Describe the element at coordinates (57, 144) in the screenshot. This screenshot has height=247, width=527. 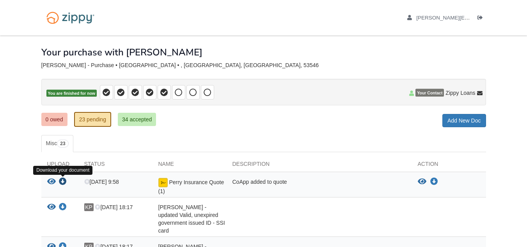
I see `a: Misc` at that location.